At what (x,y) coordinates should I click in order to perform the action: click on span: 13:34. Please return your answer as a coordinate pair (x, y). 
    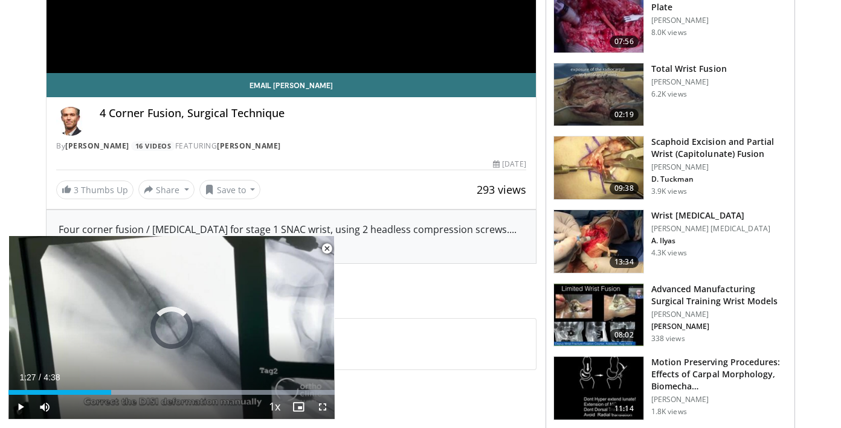
    Looking at the image, I should click on (624, 262).